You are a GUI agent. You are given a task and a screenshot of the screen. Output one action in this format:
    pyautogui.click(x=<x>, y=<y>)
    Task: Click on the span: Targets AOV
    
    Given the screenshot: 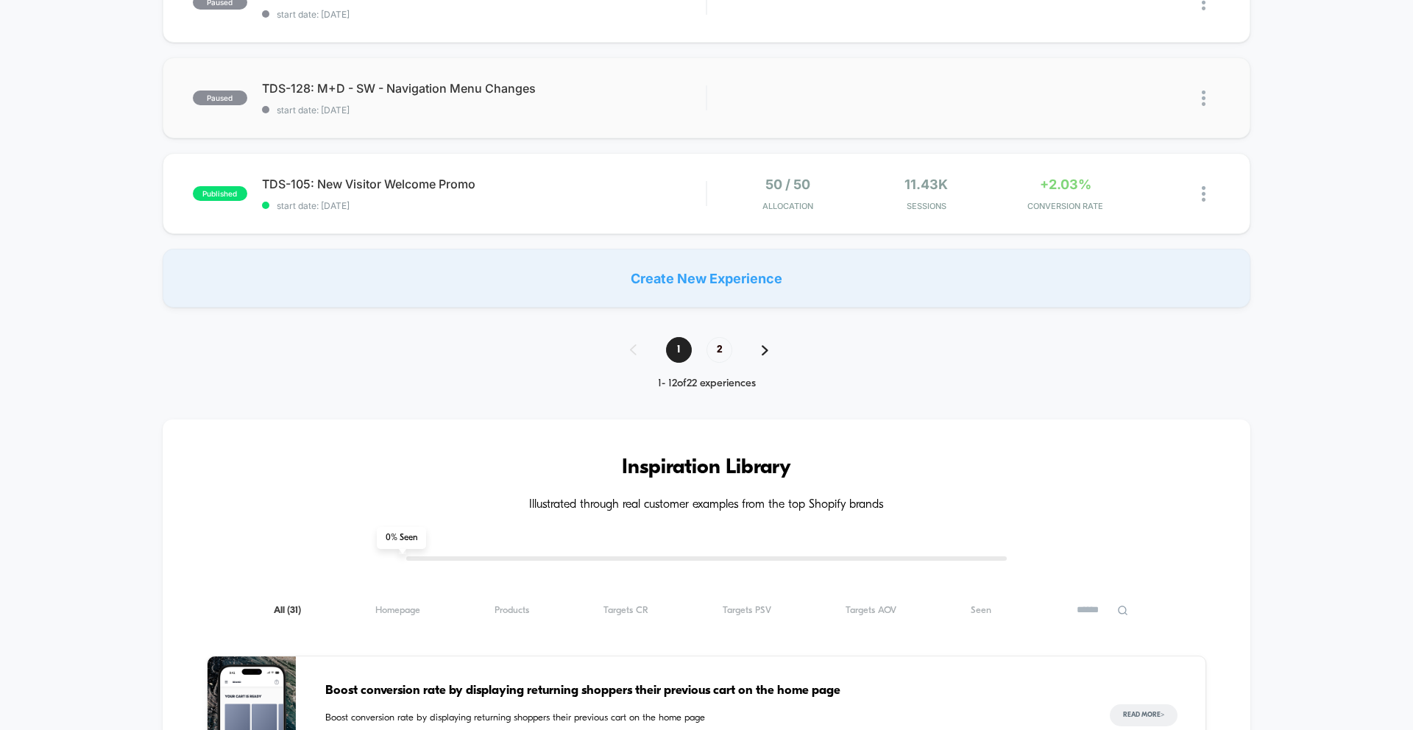 What is the action you would take?
    pyautogui.click(x=871, y=610)
    